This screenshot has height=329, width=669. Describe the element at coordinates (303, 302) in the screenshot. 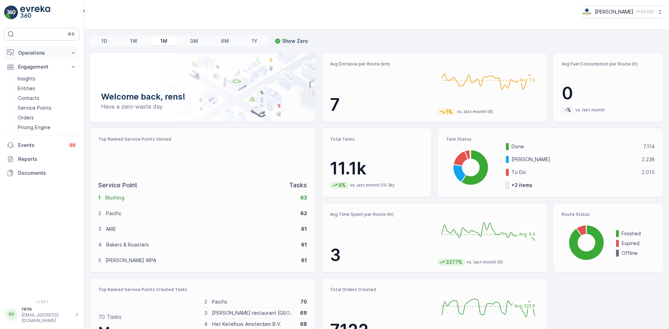

I see `p: 70` at that location.